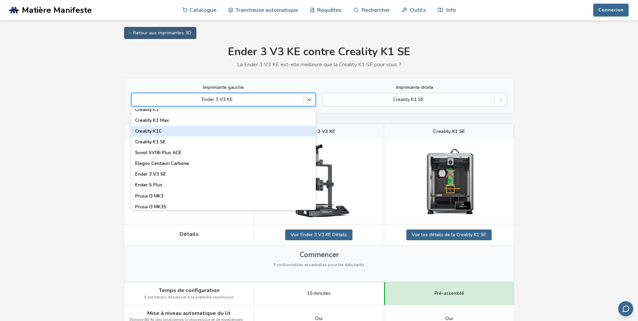 The height and width of the screenshot is (321, 638). I want to click on span: Matière Manifeste, so click(57, 10).